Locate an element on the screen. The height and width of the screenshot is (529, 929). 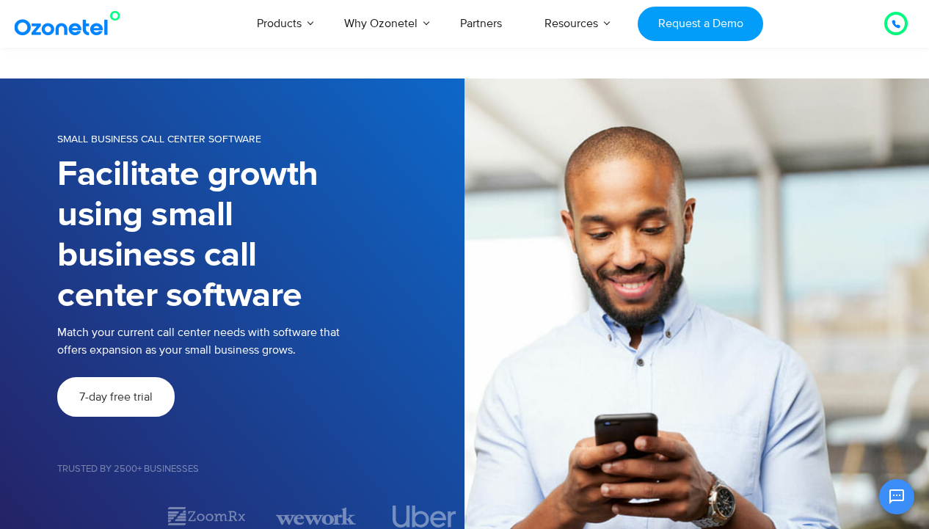
a: Request a Demo is located at coordinates (700, 23).